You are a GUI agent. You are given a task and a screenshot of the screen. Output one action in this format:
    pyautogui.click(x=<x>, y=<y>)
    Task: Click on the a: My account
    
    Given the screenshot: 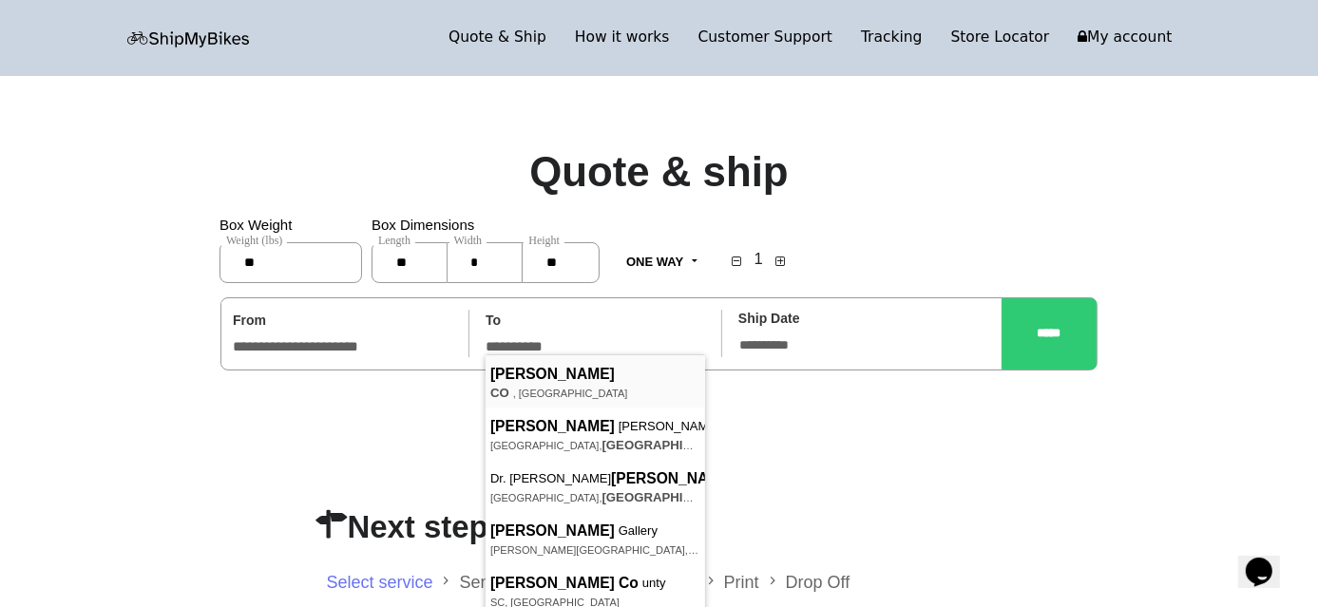 What is the action you would take?
    pyautogui.click(x=1124, y=38)
    